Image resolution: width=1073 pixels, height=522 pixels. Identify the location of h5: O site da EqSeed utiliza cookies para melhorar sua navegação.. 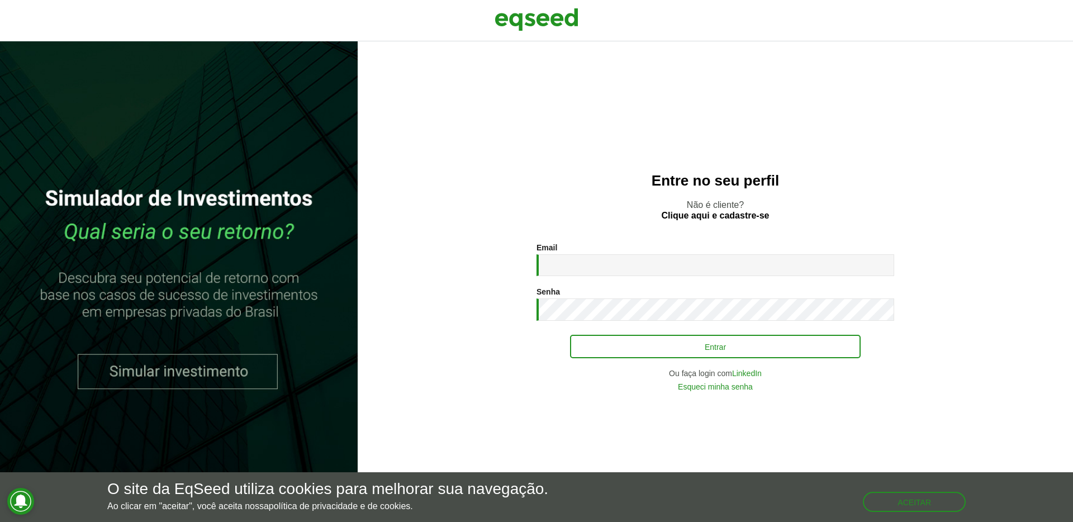
(328, 489).